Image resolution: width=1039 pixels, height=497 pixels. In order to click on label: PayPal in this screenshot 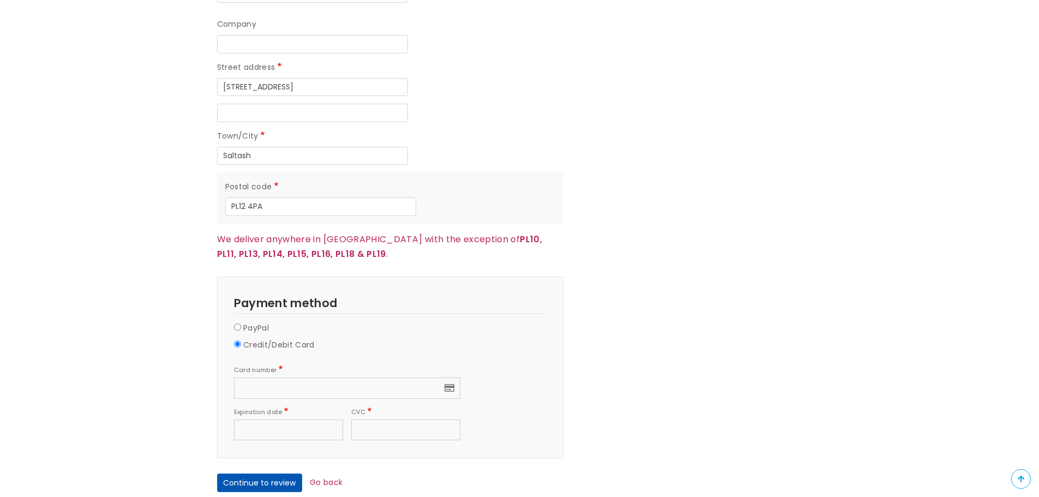, I will do `click(256, 328)`.